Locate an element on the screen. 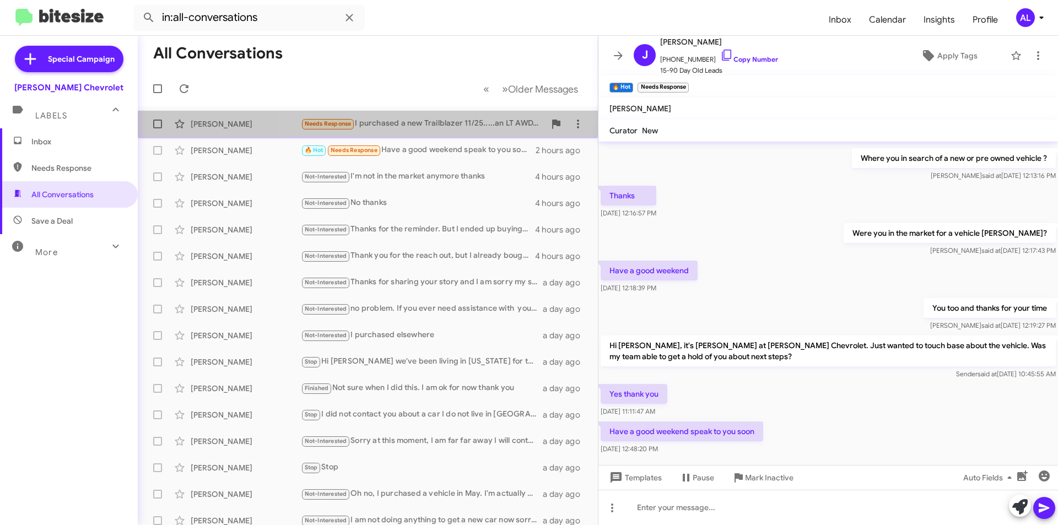 The height and width of the screenshot is (525, 1058). div: AL is located at coordinates (1026, 18).